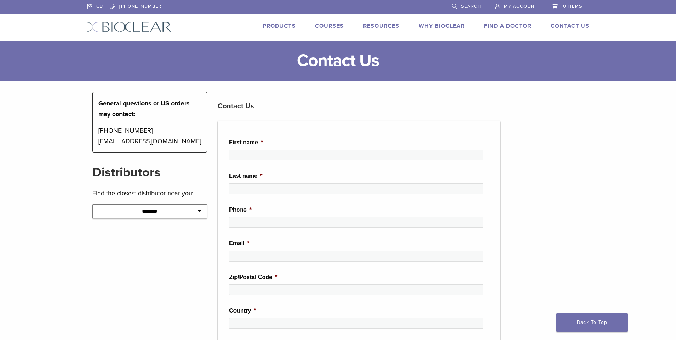 This screenshot has width=676, height=340. What do you see at coordinates (144, 109) in the screenshot?
I see `strong: General questions or US orders may contact:` at bounding box center [144, 109].